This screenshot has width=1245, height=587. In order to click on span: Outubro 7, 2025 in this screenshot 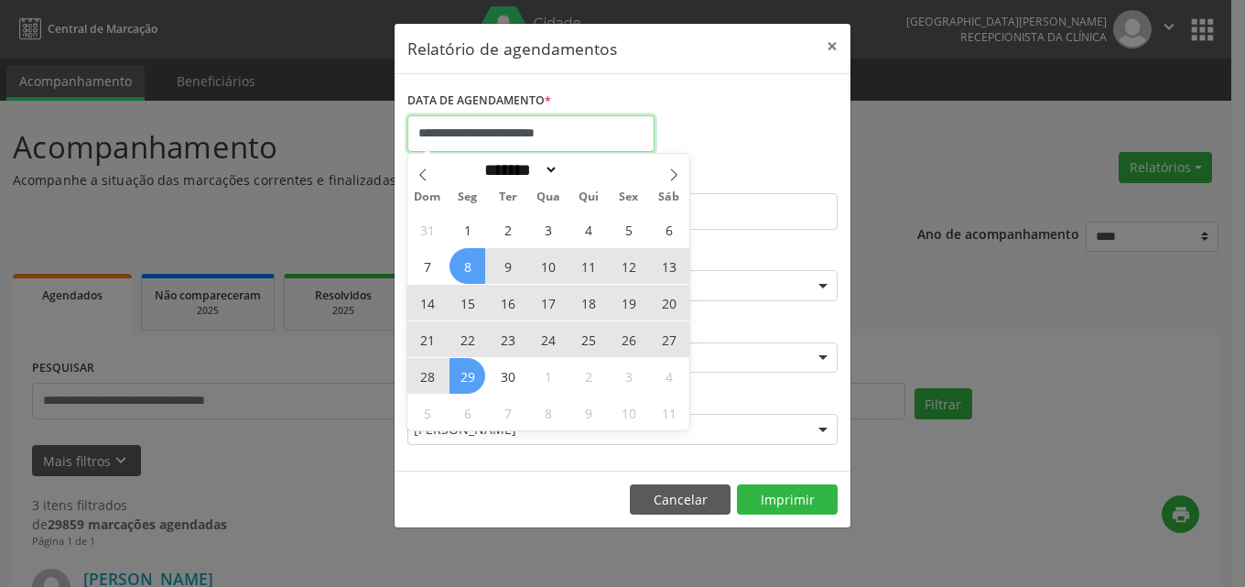, I will do `click(507, 412)`.